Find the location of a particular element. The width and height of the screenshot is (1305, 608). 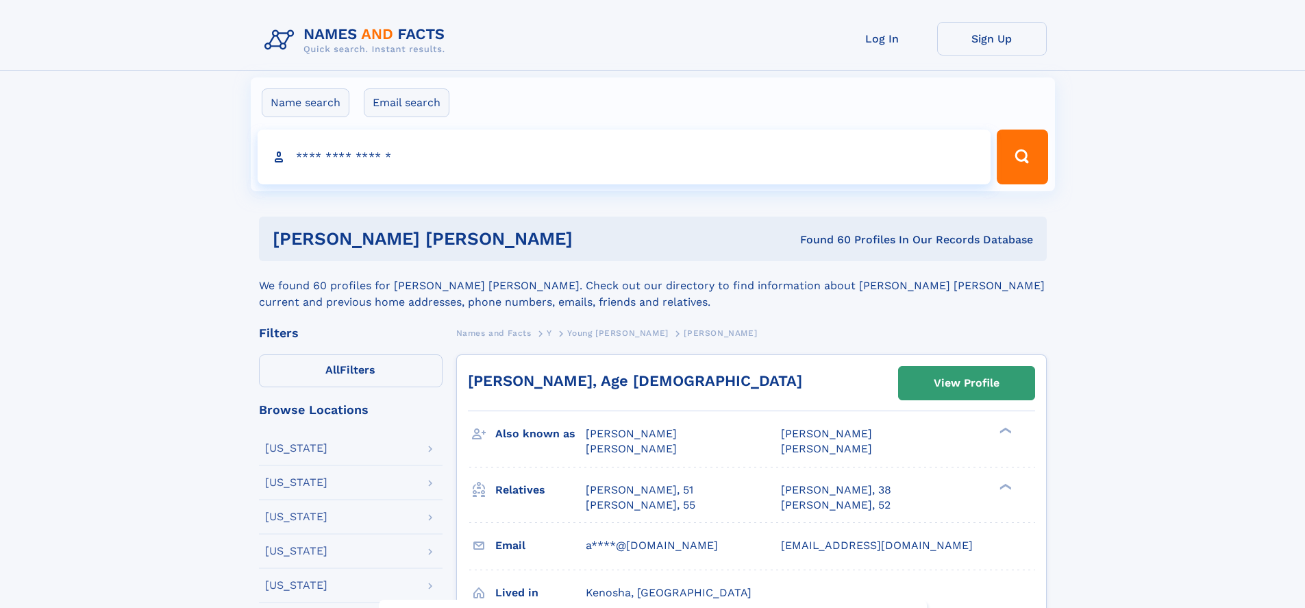

h3: Relatives is located at coordinates (541, 490).